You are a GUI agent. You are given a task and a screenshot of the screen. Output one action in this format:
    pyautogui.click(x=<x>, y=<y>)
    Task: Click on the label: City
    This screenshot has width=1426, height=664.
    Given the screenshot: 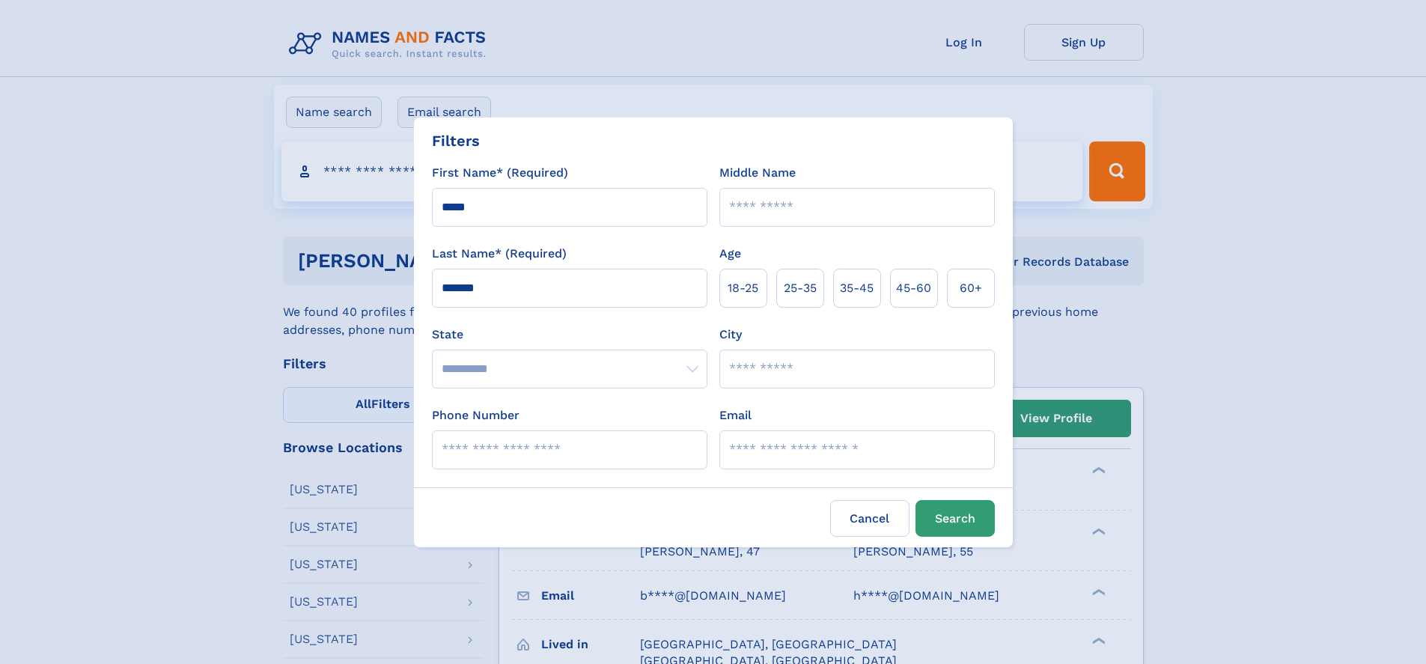 What is the action you would take?
    pyautogui.click(x=730, y=334)
    